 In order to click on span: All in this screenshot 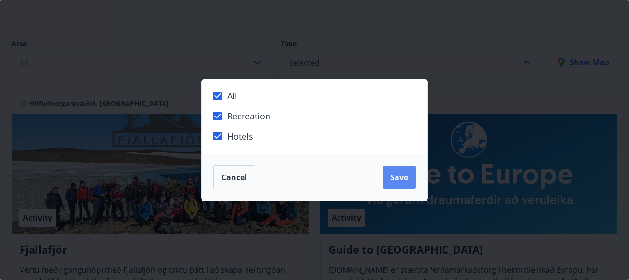, I will do `click(232, 96)`.